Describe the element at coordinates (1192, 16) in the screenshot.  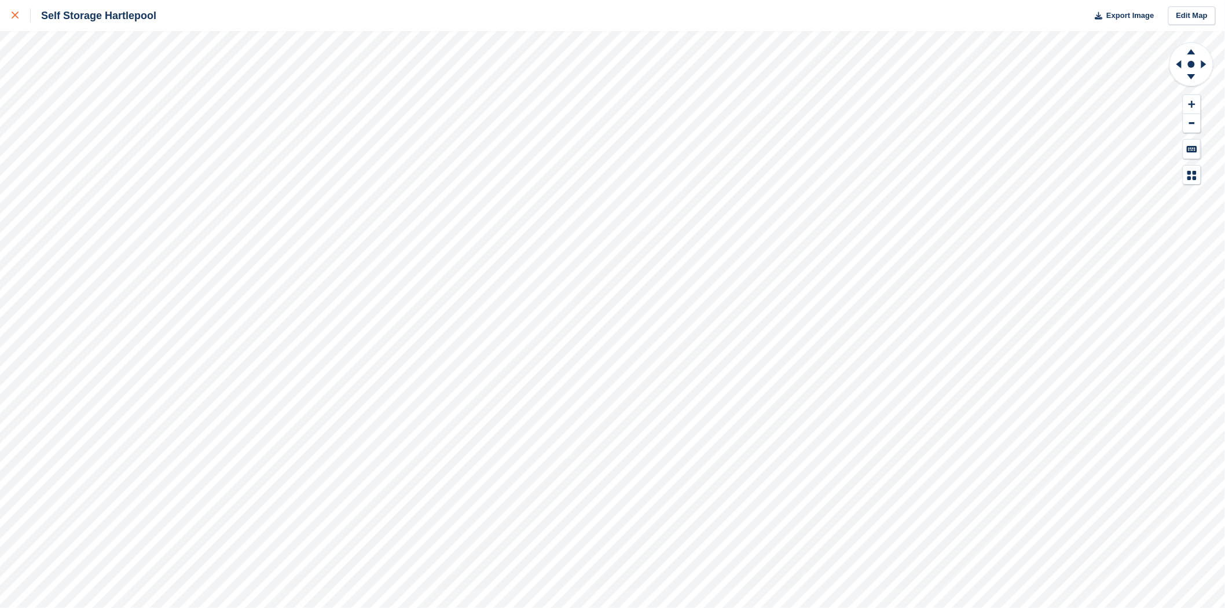
I see `a: Edit Map` at that location.